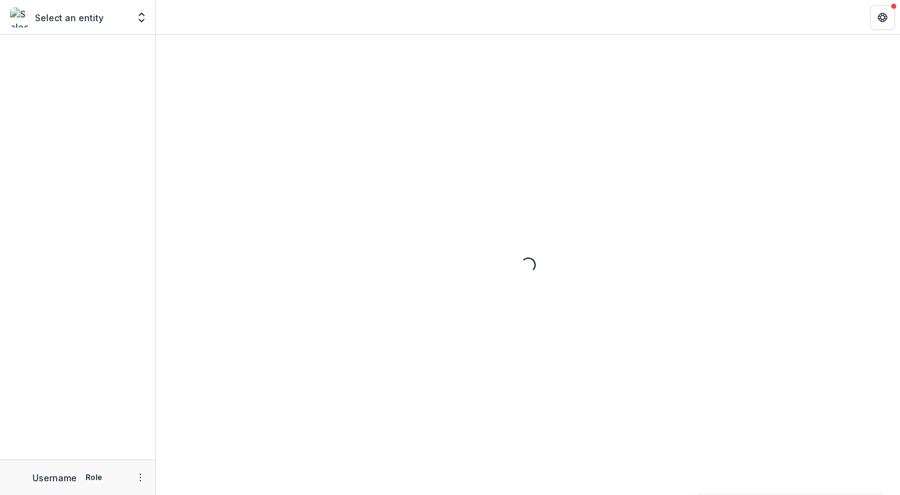  What do you see at coordinates (54, 478) in the screenshot?
I see `p: Username` at bounding box center [54, 478].